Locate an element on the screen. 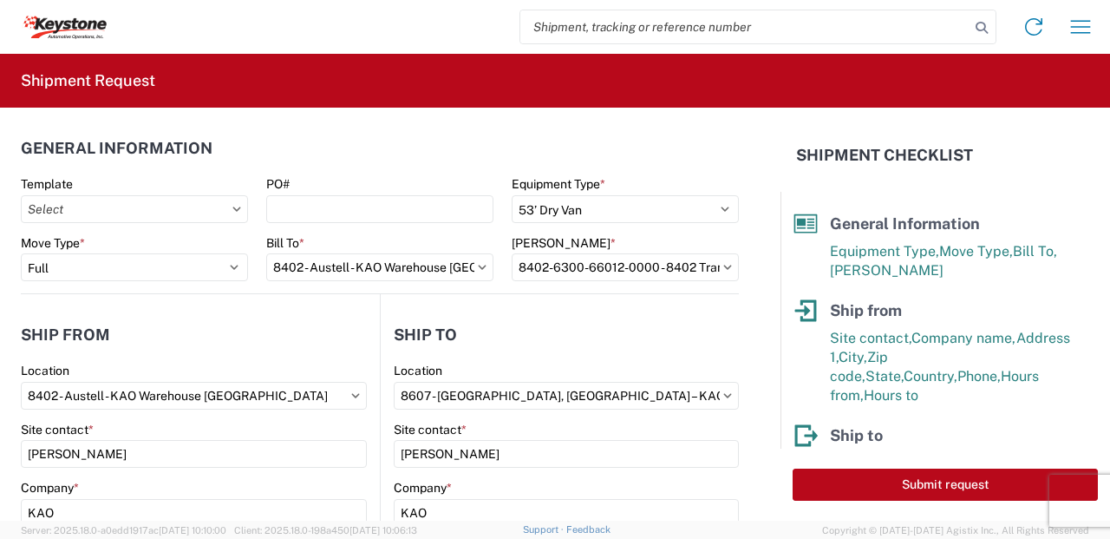  span: State, is located at coordinates (885, 376).